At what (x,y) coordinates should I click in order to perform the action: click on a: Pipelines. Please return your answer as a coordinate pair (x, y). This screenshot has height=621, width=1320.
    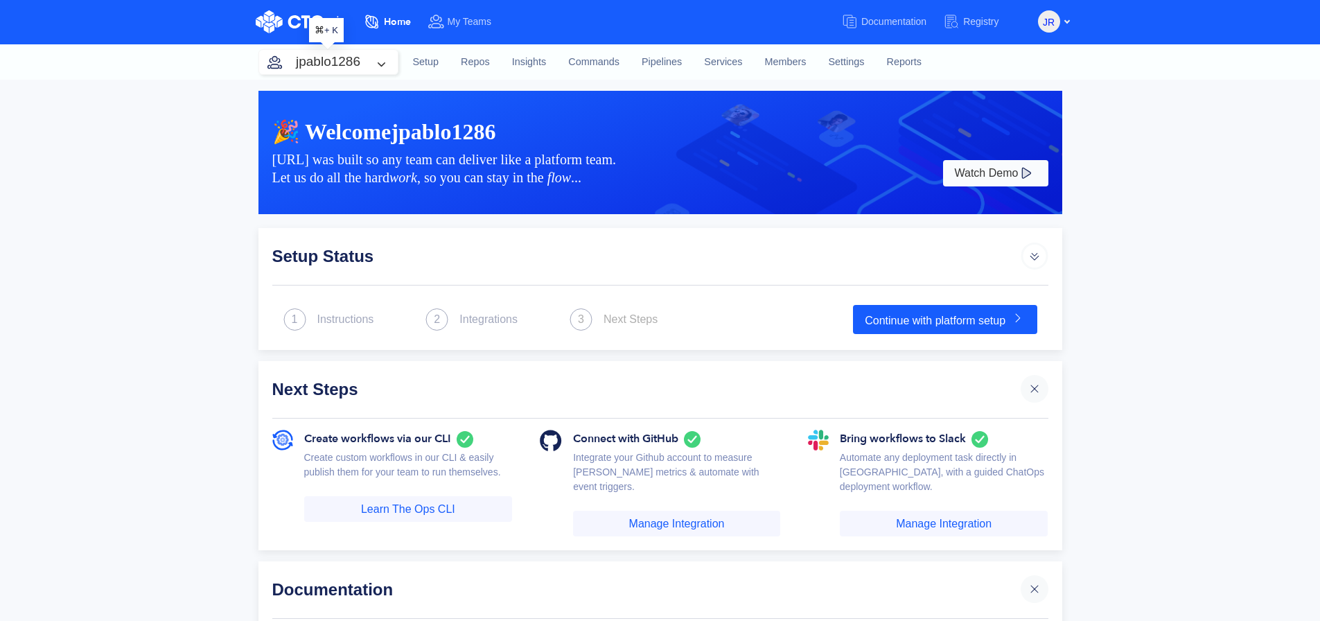
    Looking at the image, I should click on (662, 62).